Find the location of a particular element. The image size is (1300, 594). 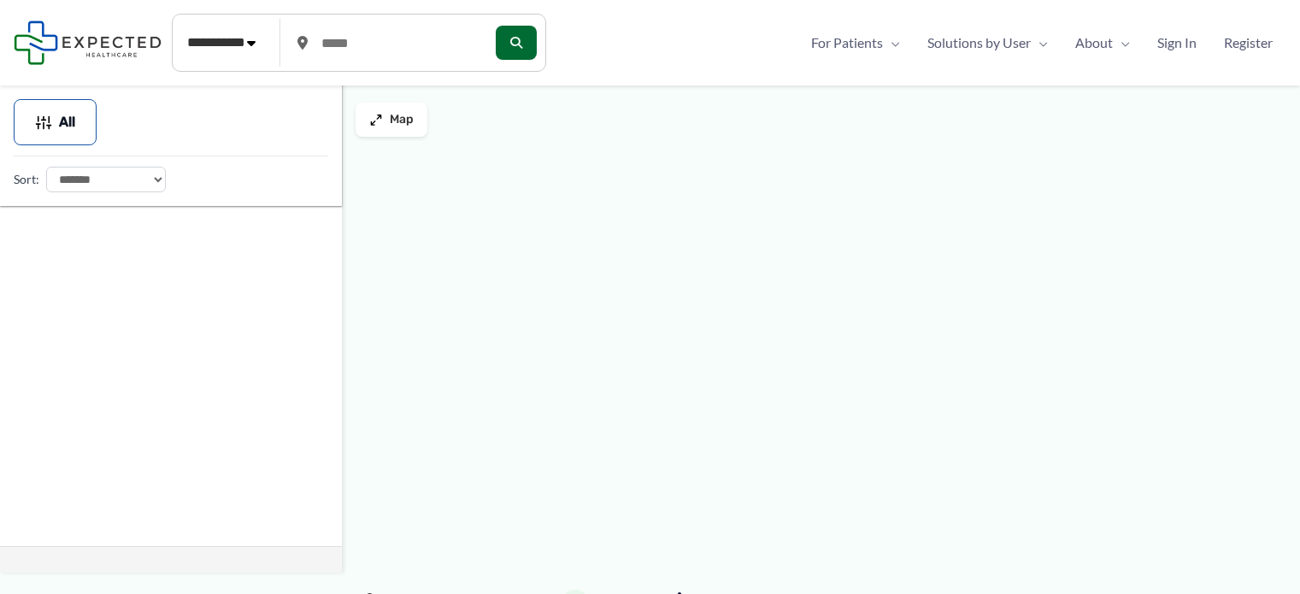

img: Maximize is located at coordinates (376, 120).